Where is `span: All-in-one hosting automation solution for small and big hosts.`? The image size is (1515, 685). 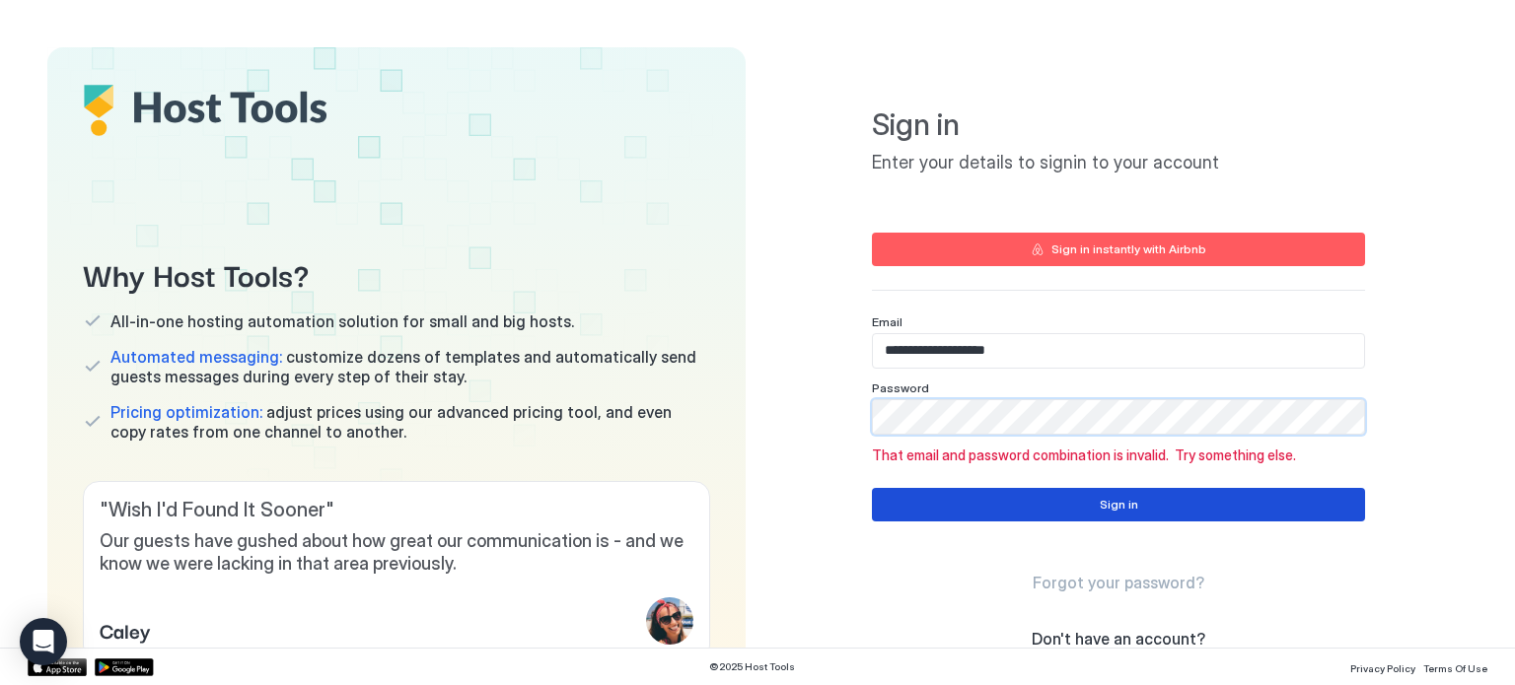
span: All-in-one hosting automation solution for small and big hosts. is located at coordinates (342, 321).